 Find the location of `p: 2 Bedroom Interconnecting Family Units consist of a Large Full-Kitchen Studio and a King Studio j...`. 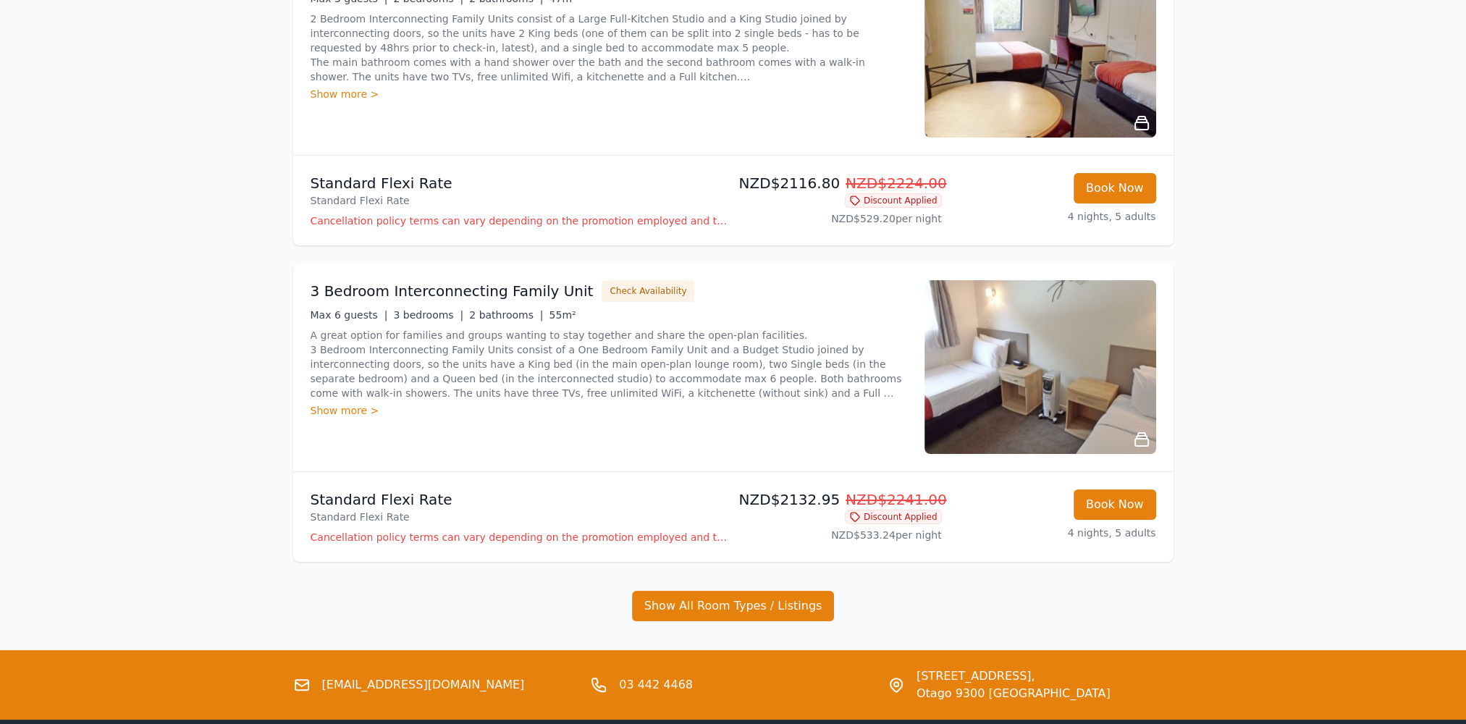

p: 2 Bedroom Interconnecting Family Units consist of a Large Full-Kitchen Studio and a King Studio j... is located at coordinates (609, 48).